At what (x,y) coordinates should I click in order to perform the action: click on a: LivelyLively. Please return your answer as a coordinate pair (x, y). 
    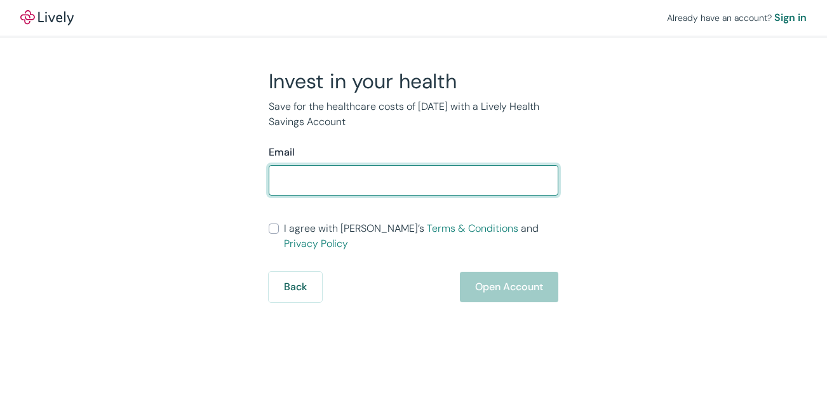
    Looking at the image, I should click on (47, 18).